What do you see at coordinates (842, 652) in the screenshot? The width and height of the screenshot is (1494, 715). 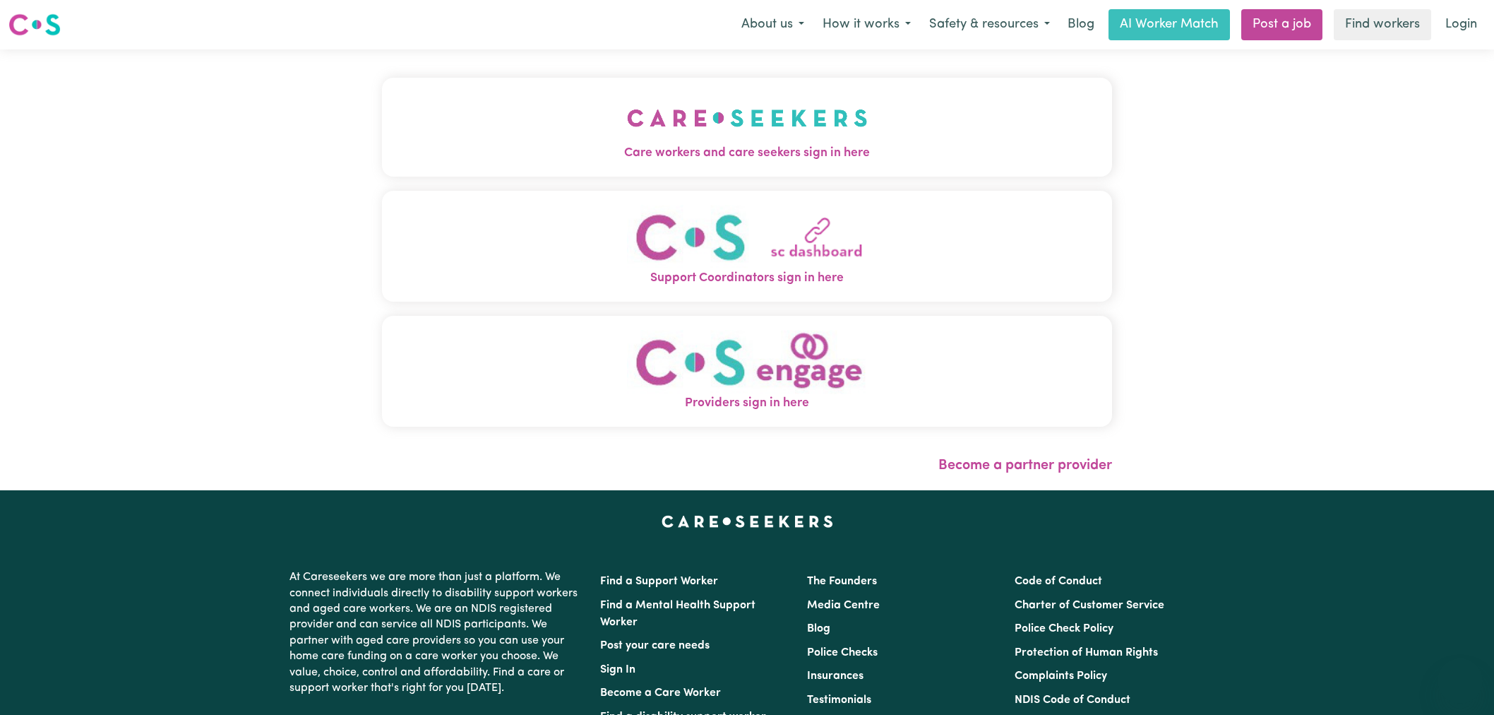 I see `a: Police Checks` at bounding box center [842, 652].